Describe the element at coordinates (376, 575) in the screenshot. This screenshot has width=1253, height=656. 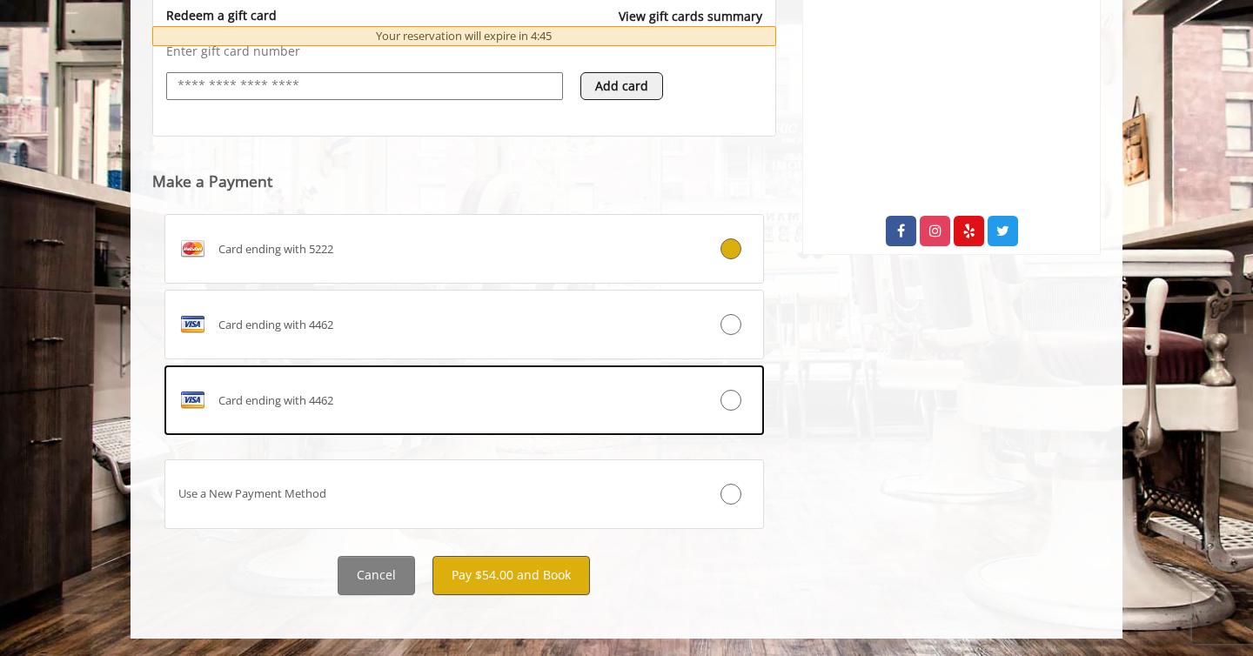
I see `button: Cancel` at that location.